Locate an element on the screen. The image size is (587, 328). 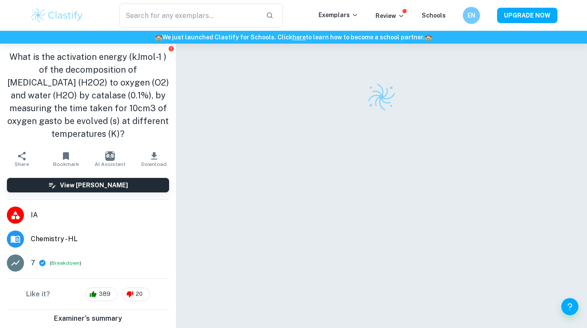
a: Schools is located at coordinates (434, 15).